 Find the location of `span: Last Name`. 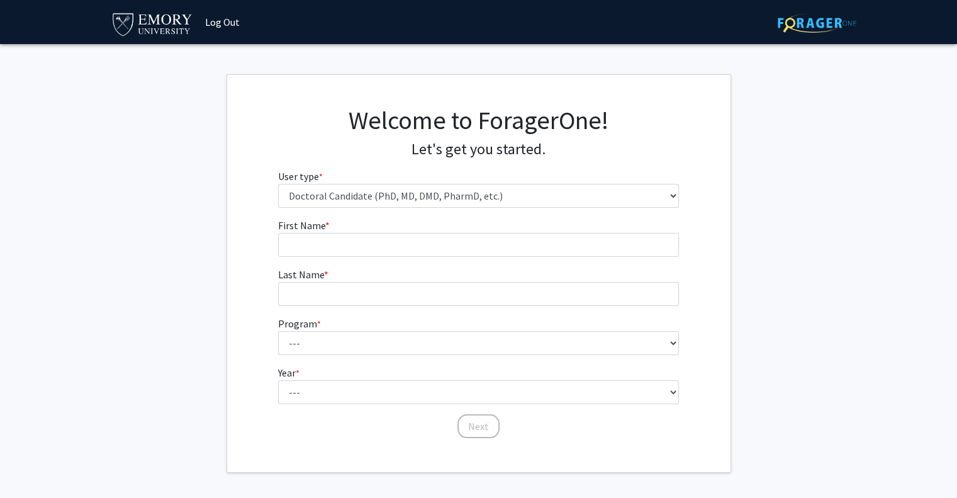

span: Last Name is located at coordinates (301, 274).